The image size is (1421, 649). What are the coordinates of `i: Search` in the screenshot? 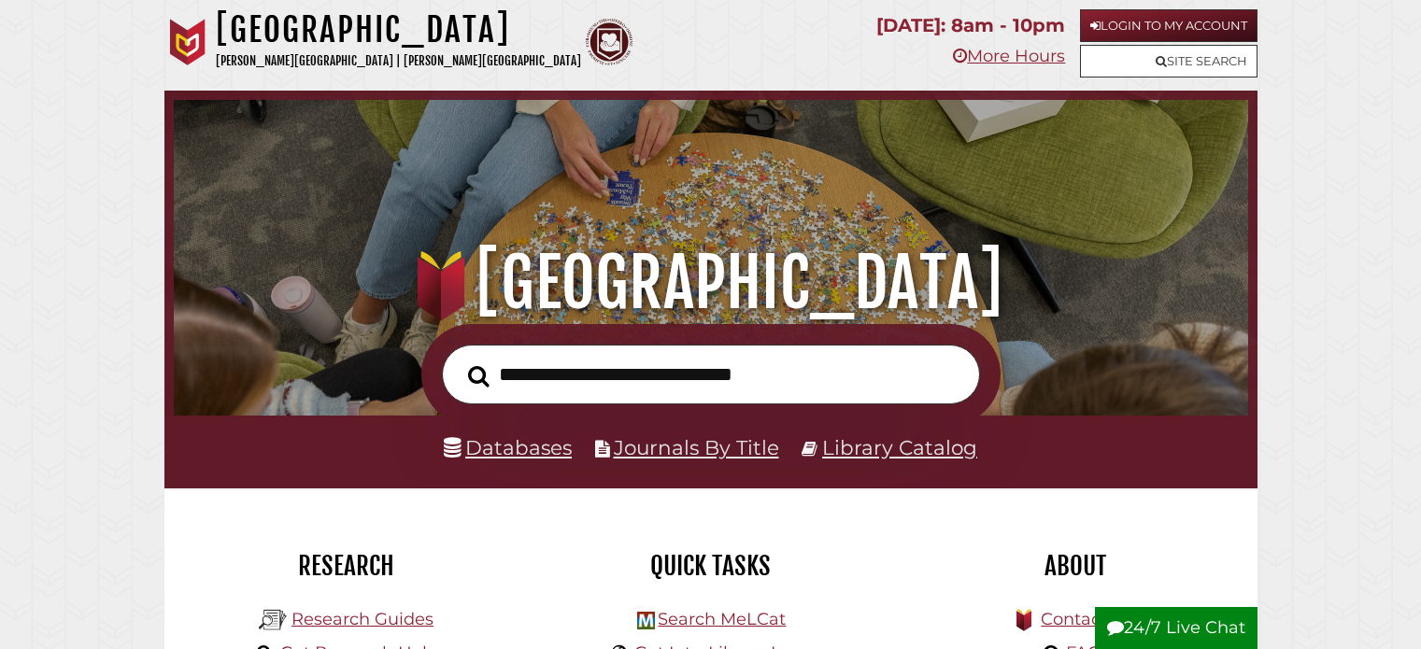 It's located at (478, 376).